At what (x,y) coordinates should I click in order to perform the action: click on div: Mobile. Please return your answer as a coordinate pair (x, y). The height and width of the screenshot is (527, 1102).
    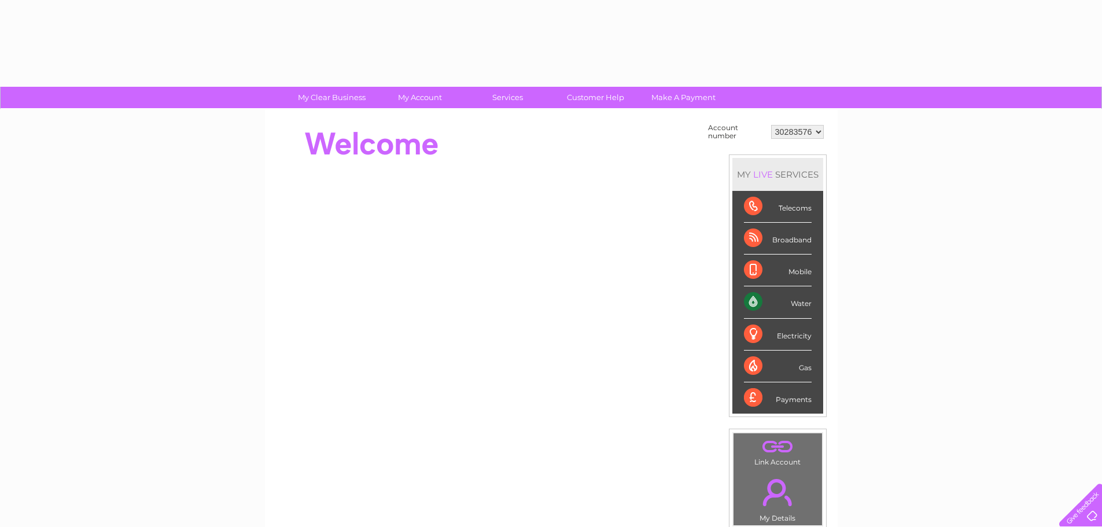
    Looking at the image, I should click on (778, 270).